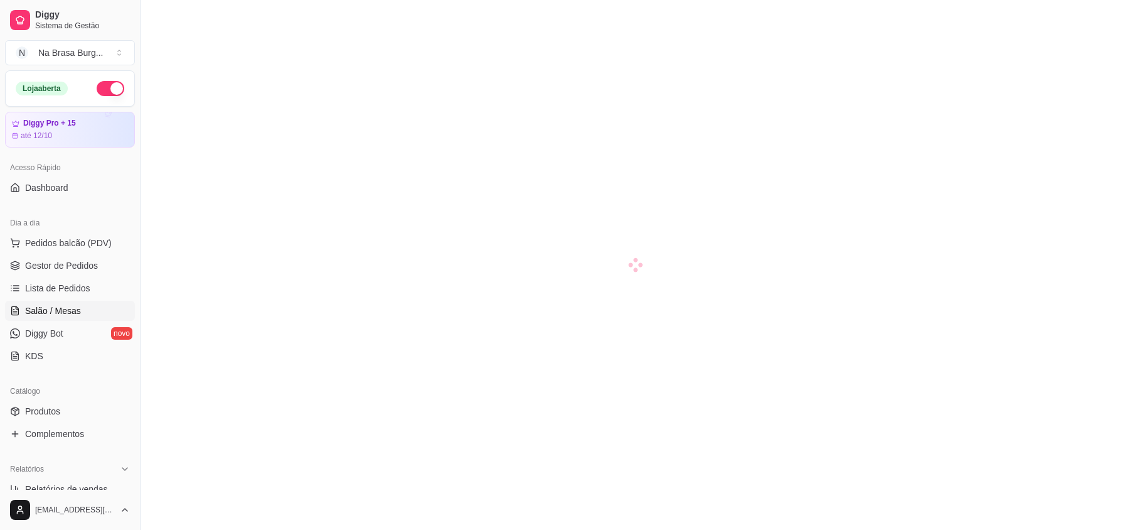 The height and width of the screenshot is (530, 1130). Describe the element at coordinates (27, 469) in the screenshot. I see `span: Relatórios` at that location.